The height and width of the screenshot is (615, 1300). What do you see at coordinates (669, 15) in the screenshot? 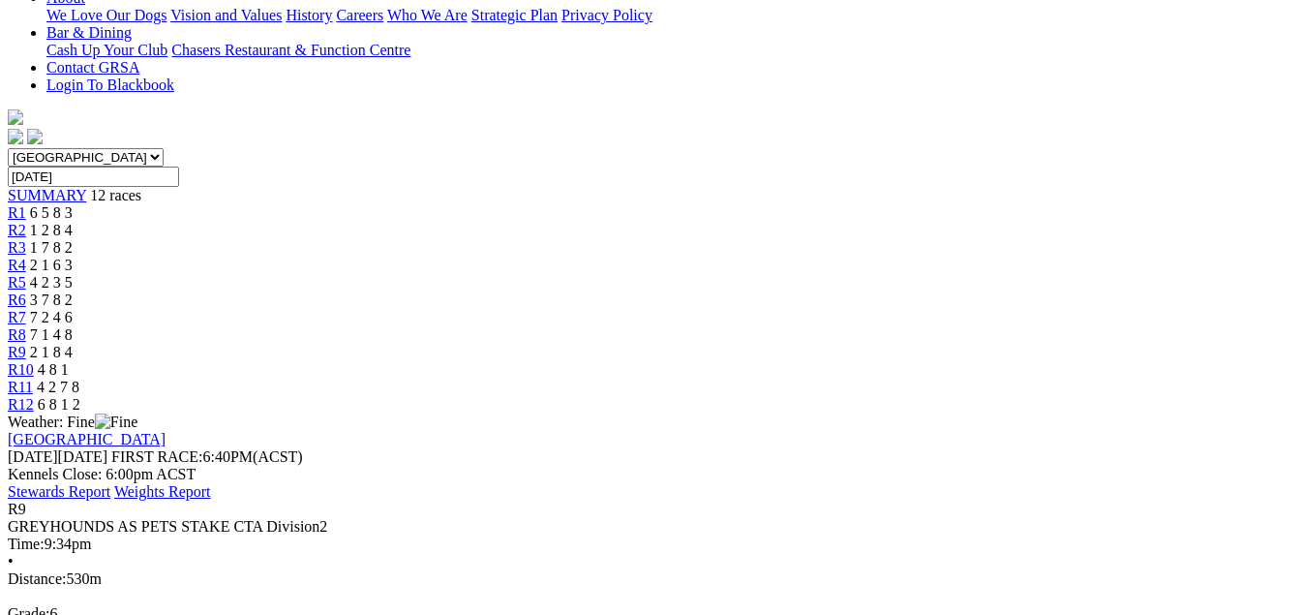
I see `div: About` at bounding box center [669, 15].